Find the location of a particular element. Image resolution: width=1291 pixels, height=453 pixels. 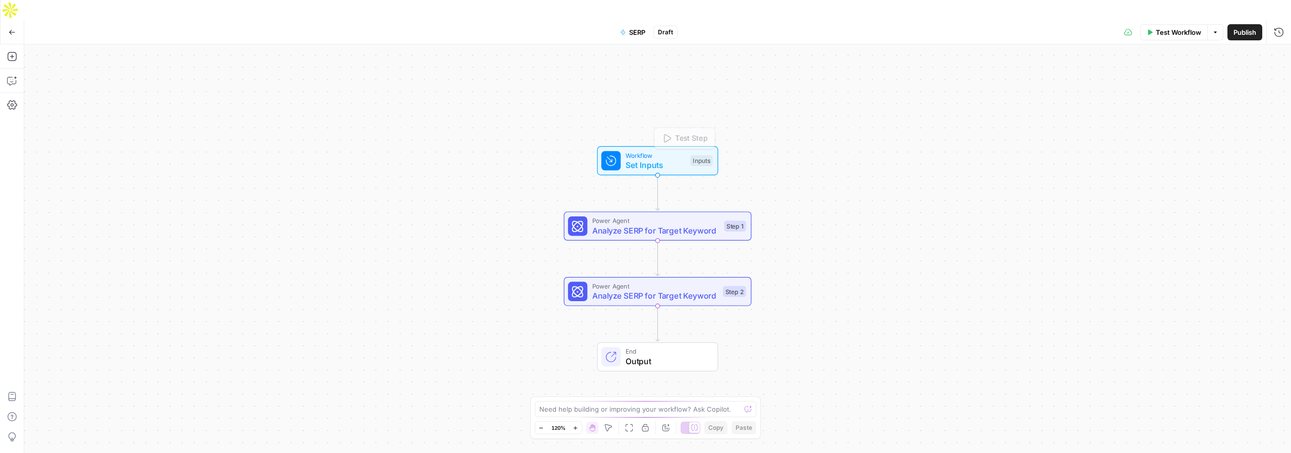

span: Workflow is located at coordinates (655, 155).